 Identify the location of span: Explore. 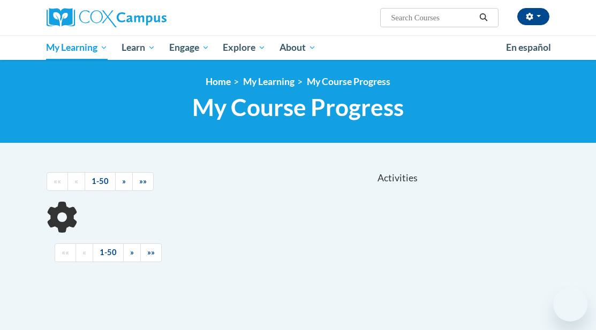
(244, 48).